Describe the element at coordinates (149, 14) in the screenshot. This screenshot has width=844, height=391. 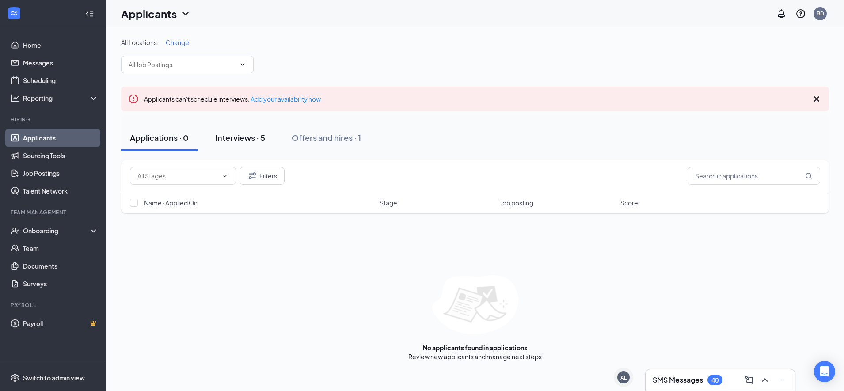
I see `h1: Applicants` at that location.